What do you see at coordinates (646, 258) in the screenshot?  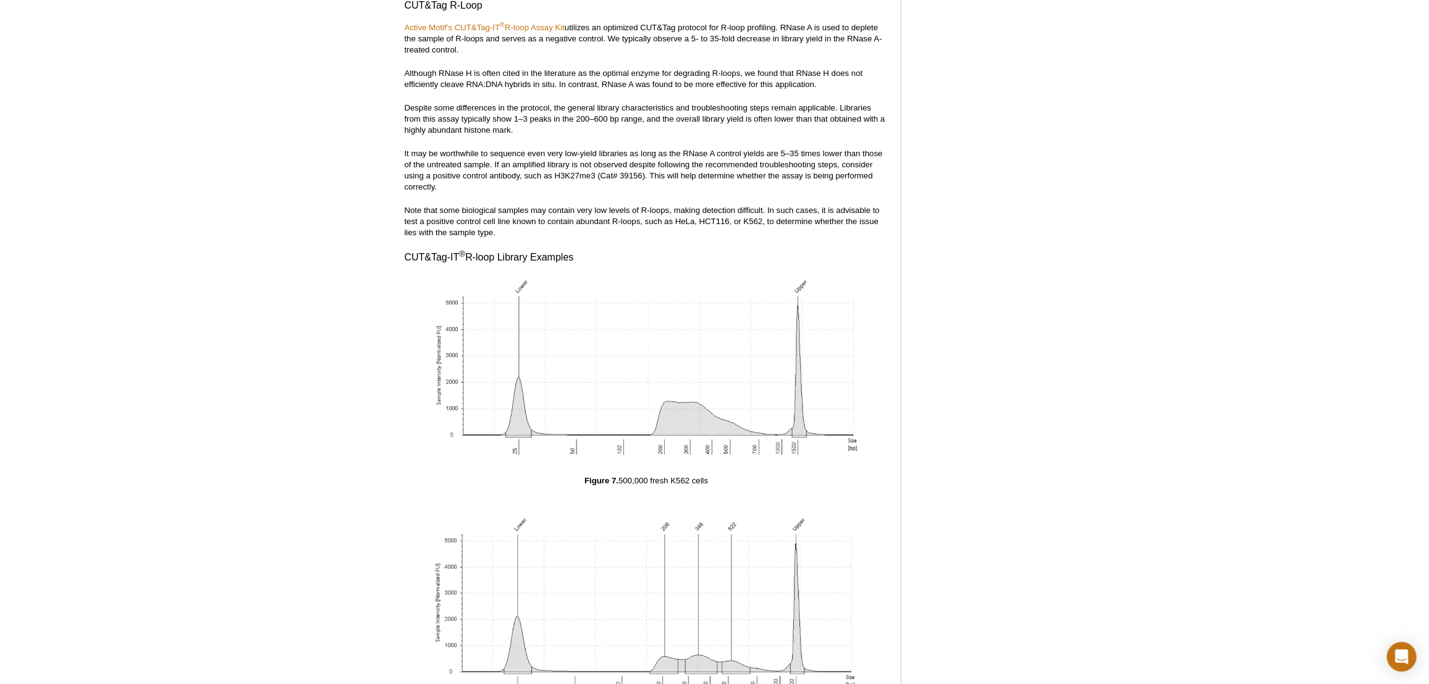 I see `h3: CUT&Tag-IT R-loop Library Examples` at bounding box center [646, 258].